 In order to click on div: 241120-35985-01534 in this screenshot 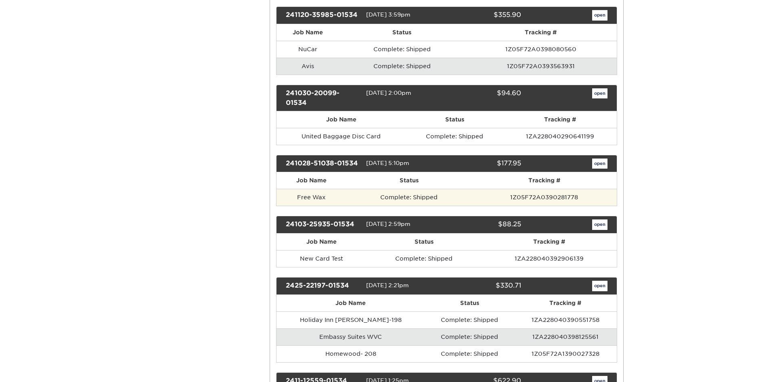, I will do `click(323, 15)`.